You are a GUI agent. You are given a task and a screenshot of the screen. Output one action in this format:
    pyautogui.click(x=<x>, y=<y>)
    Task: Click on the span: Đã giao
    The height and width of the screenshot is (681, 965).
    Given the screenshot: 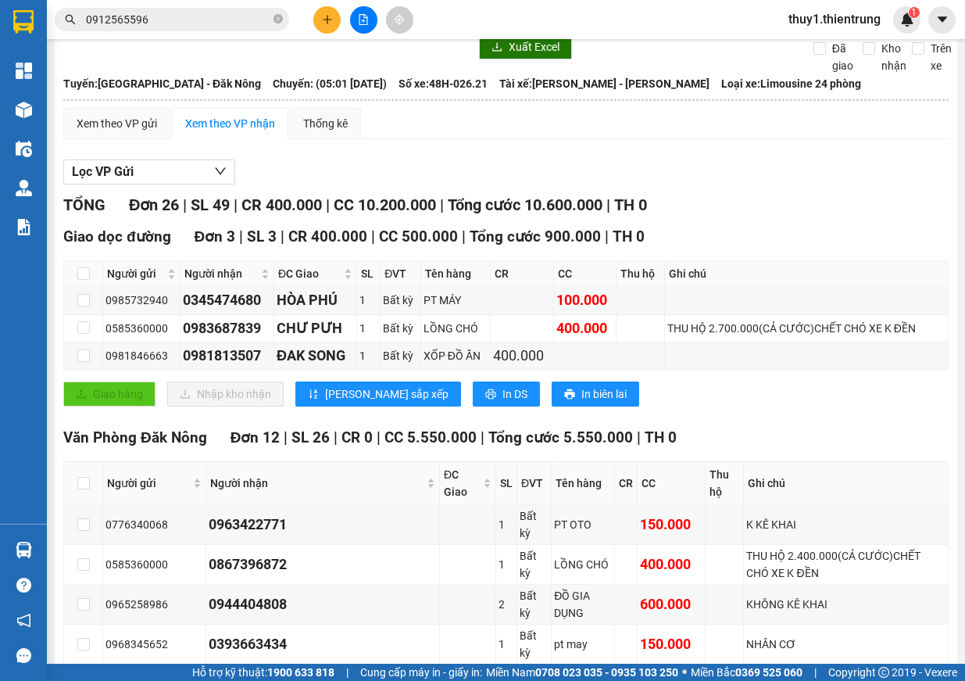 What is the action you would take?
    pyautogui.click(x=843, y=57)
    